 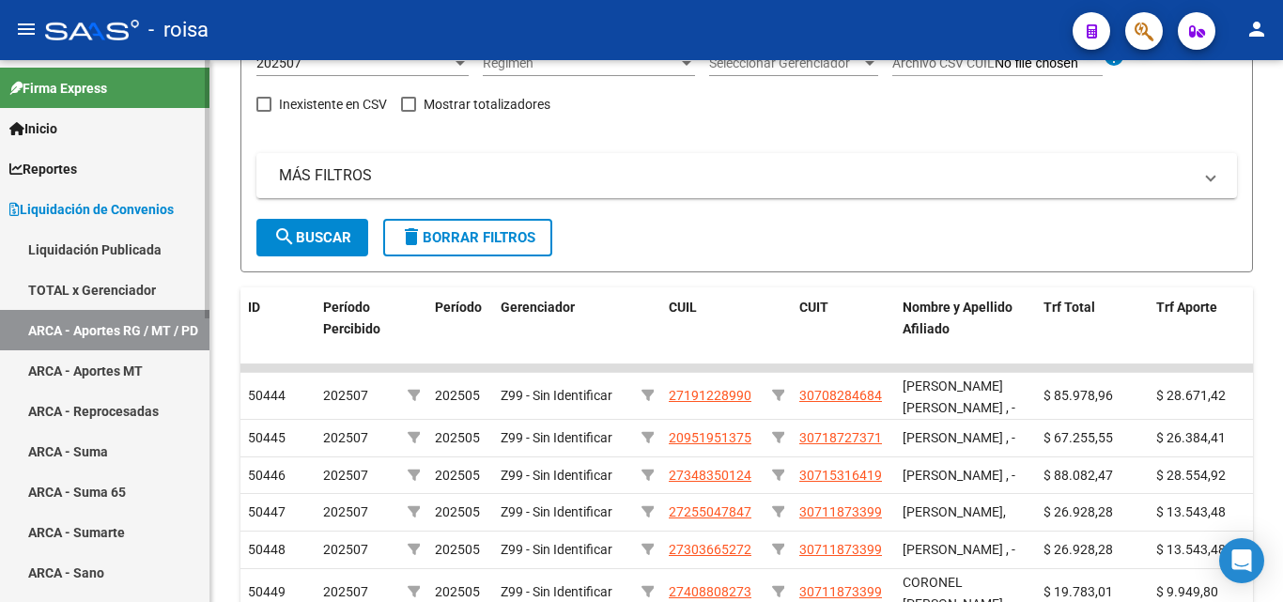 What do you see at coordinates (1092, 329) in the screenshot?
I see `datatable-header-cell: Trf Total` at bounding box center [1092, 329].